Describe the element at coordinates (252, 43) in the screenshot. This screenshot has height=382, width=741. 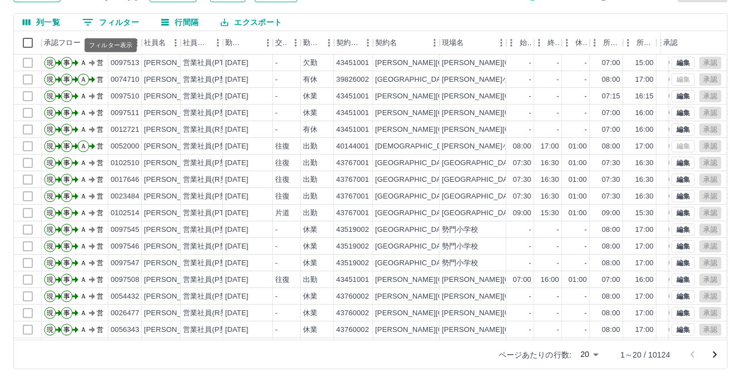
I see `button: ソート` at that location.